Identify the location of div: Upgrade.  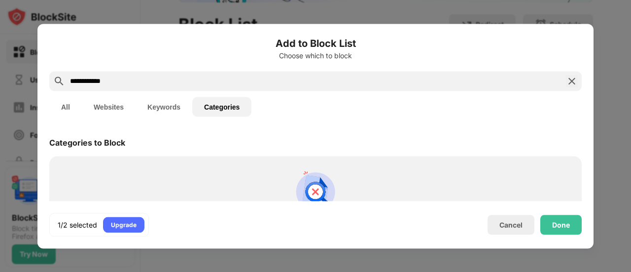
(124, 224).